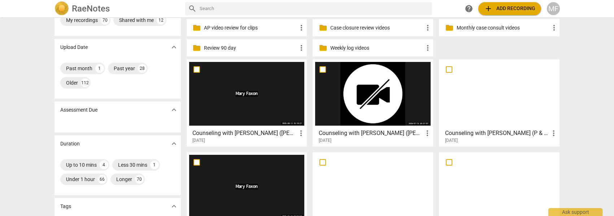 This screenshot has width=614, height=216. I want to click on h3: Counseling with Mary Faxon (Laurel & Andrew Z- MC/MI recovery maintenance ), so click(370, 133).